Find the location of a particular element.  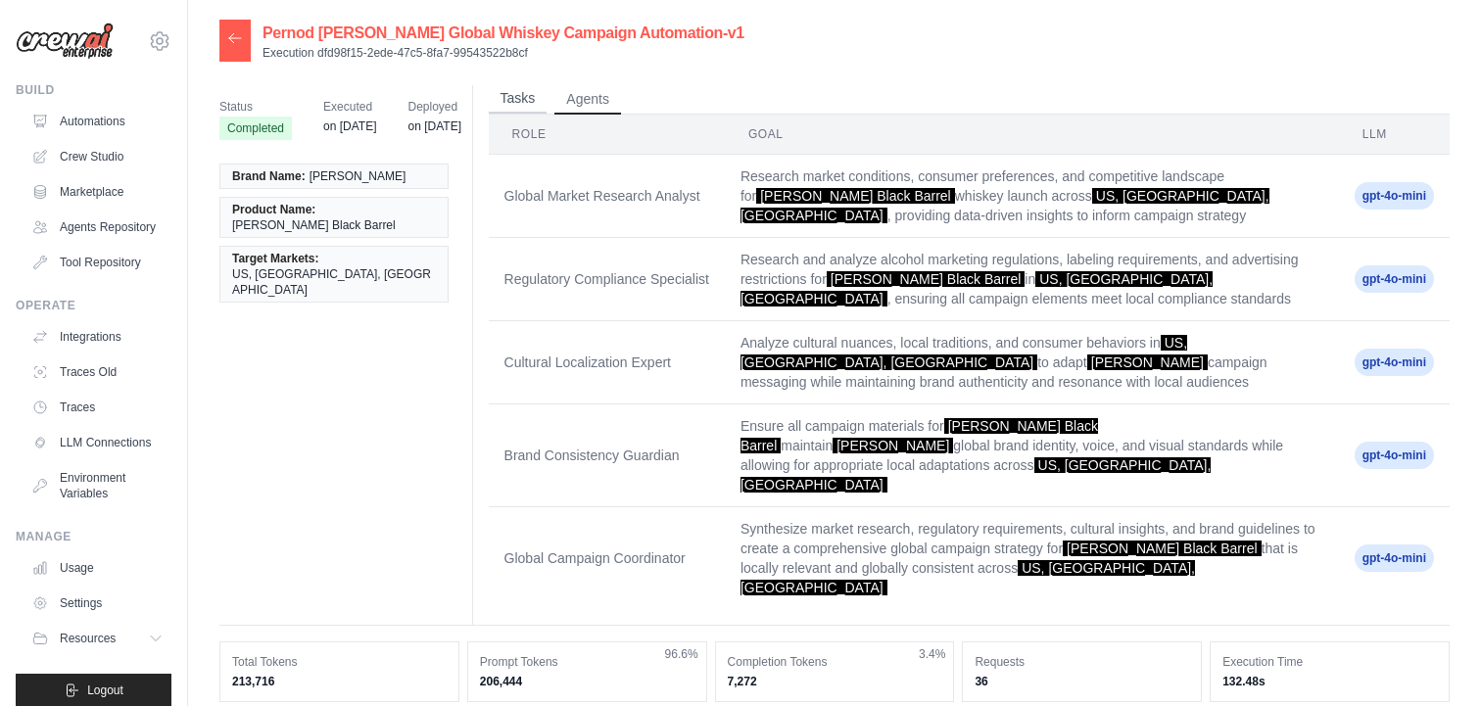

time: September 1, 2025 at 02:40 CEST is located at coordinates (350, 126).